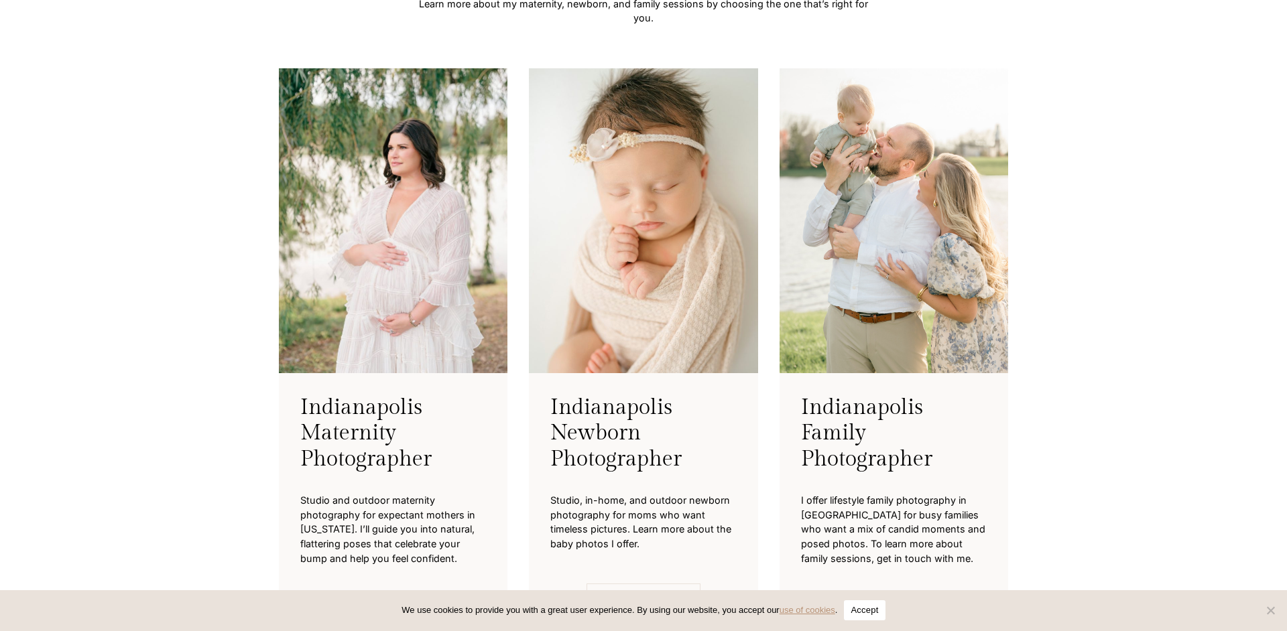 The width and height of the screenshot is (1287, 631). I want to click on img: Mom, Dad, and Baby family by the lake at golden hour, so click(893, 220).